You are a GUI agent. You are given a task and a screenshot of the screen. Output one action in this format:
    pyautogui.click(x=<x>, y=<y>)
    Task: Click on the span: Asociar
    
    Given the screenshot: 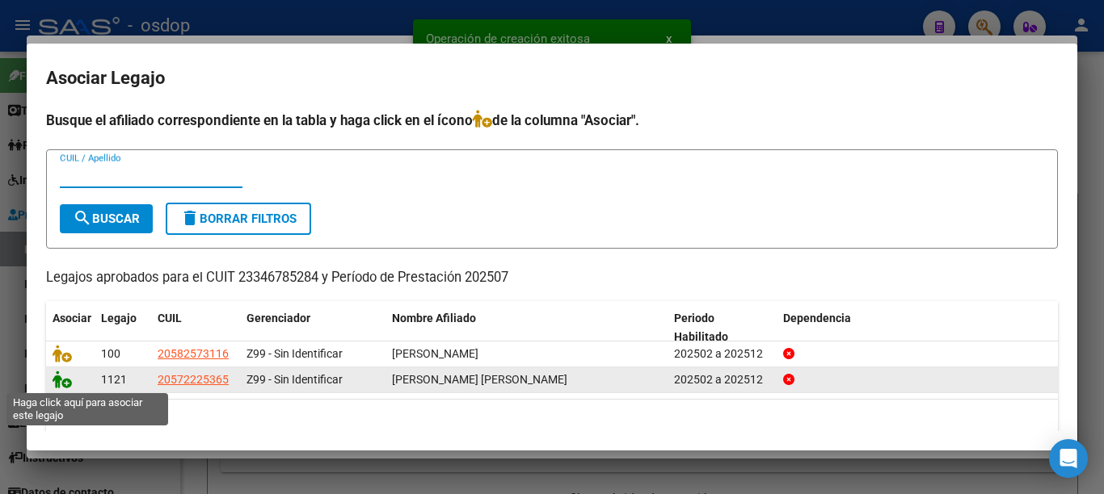 What is the action you would take?
    pyautogui.click(x=72, y=318)
    